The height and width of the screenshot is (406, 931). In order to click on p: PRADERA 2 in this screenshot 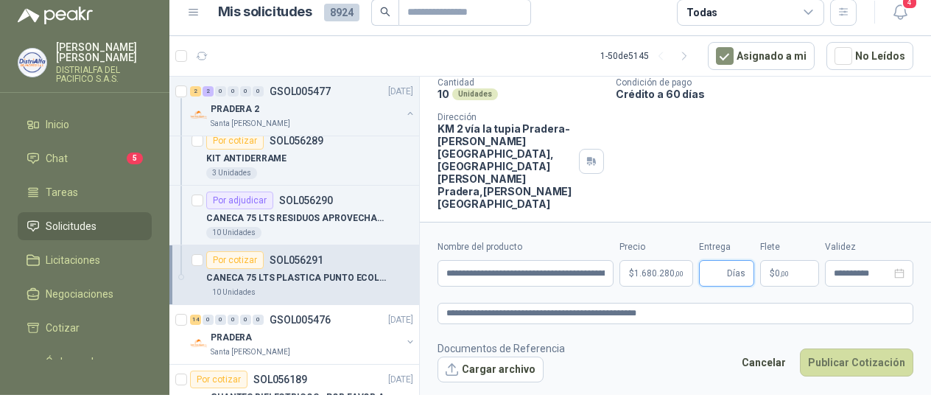, I will do `click(235, 109)`.